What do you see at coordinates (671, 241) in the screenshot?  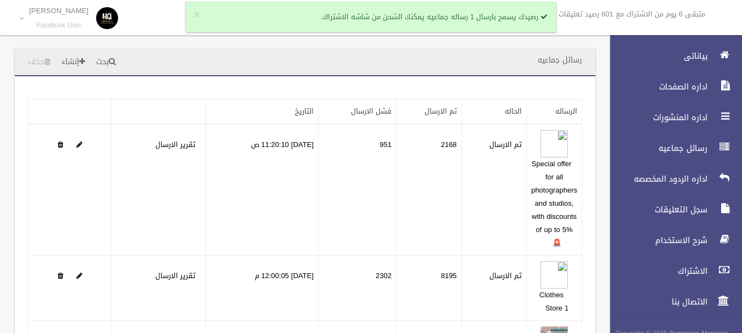 I see `a: شرح الاستخدام` at bounding box center [671, 241].